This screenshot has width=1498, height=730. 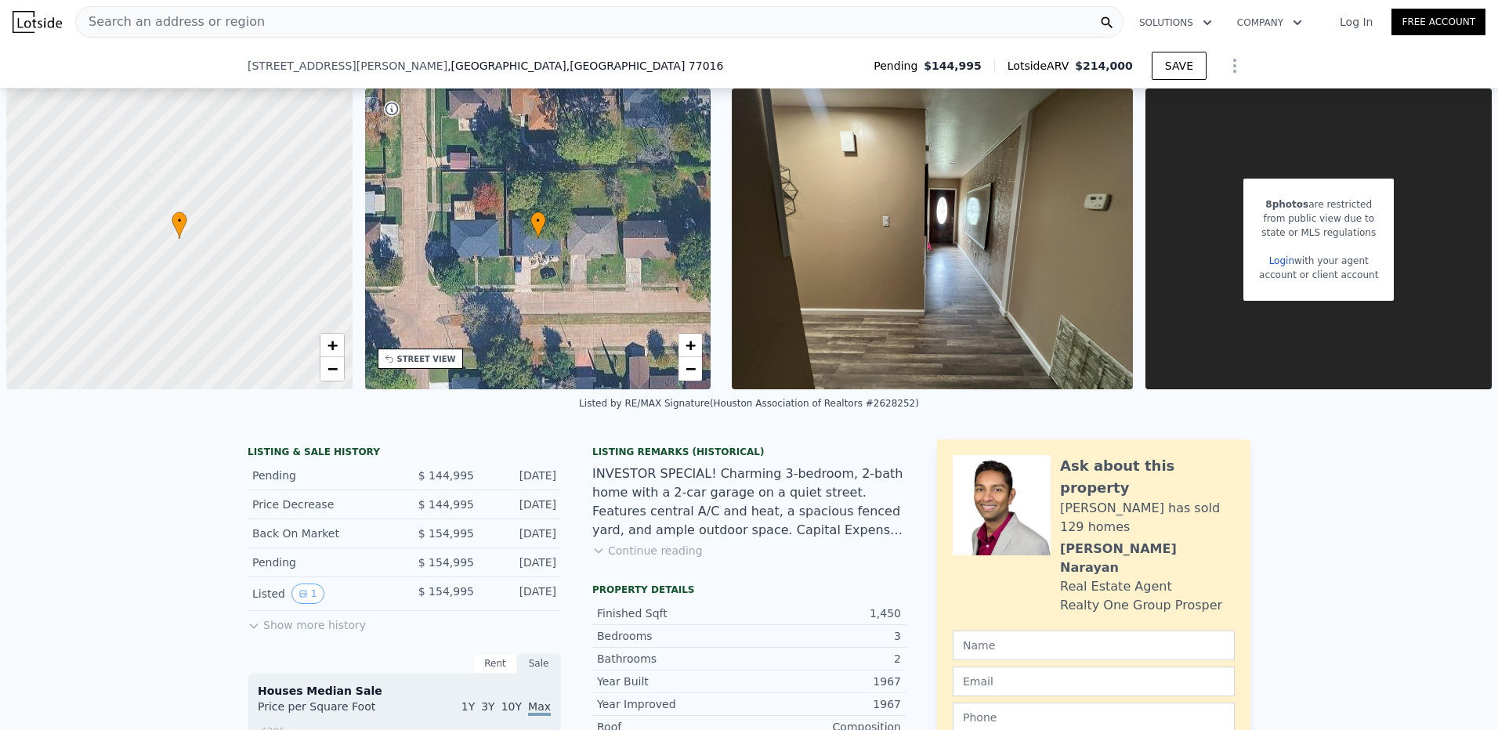 What do you see at coordinates (1331, 261) in the screenshot?
I see `span: with your agent` at bounding box center [1331, 261].